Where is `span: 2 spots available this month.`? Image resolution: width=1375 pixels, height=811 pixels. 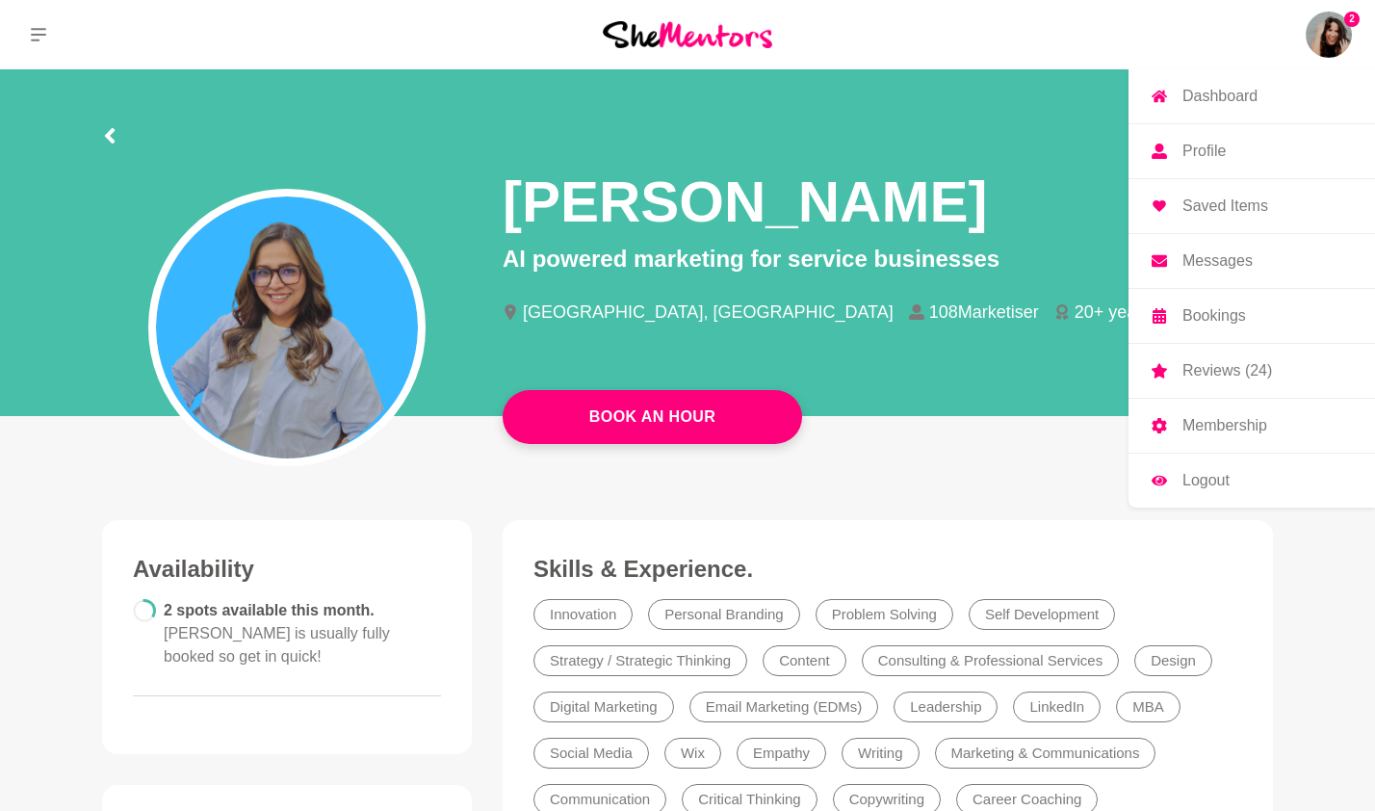
span: 2 spots available this month. is located at coordinates (276, 633).